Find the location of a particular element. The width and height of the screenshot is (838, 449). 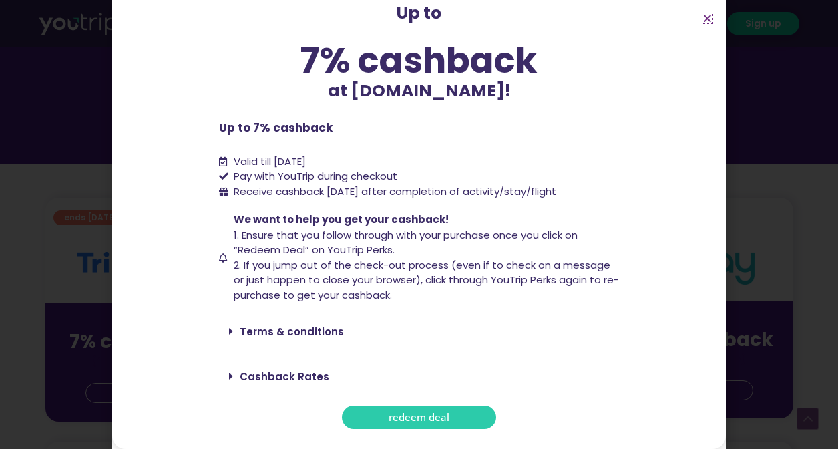

div: 7% cashback is located at coordinates (419, 60).